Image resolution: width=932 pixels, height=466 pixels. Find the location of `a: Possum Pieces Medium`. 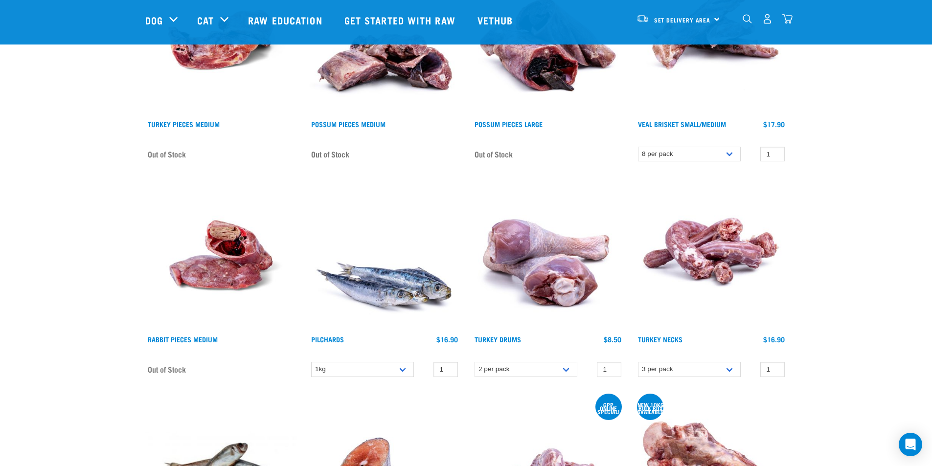

a: Possum Pieces Medium is located at coordinates (349, 124).